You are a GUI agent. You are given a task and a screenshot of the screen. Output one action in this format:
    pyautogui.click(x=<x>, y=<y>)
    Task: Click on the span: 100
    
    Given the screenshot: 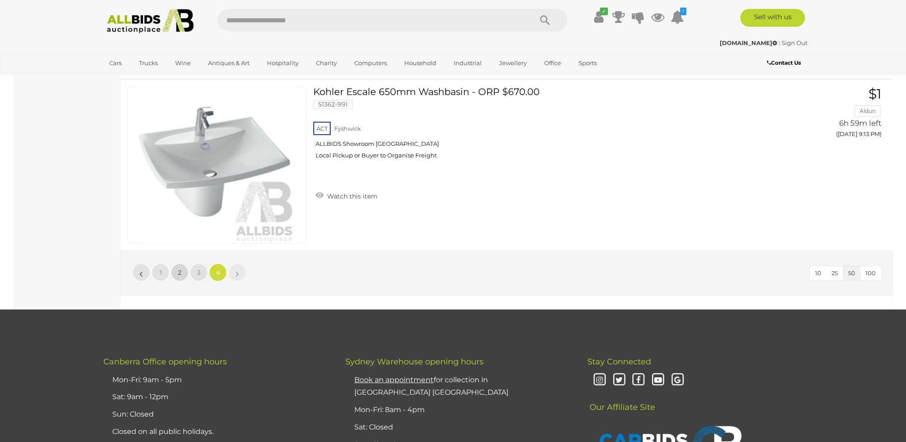 What is the action you would take?
    pyautogui.click(x=870, y=273)
    